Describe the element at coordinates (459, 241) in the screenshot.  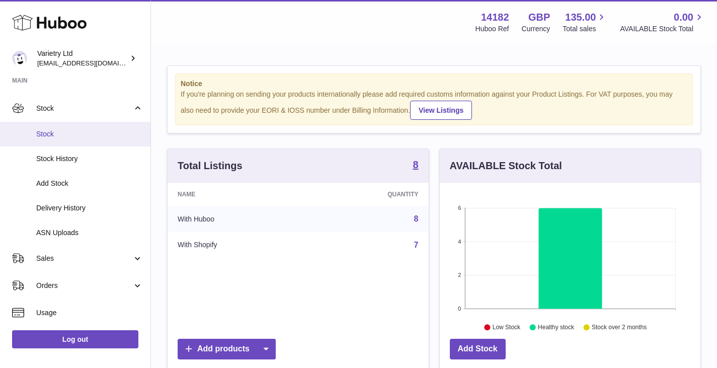
I see `text: 4` at that location.